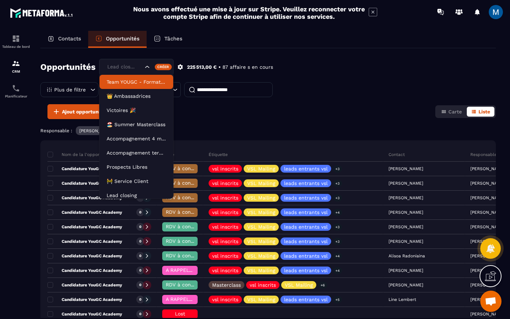 The image size is (510, 319). What do you see at coordinates (481, 112) in the screenshot?
I see `button: Liste` at bounding box center [481, 112].